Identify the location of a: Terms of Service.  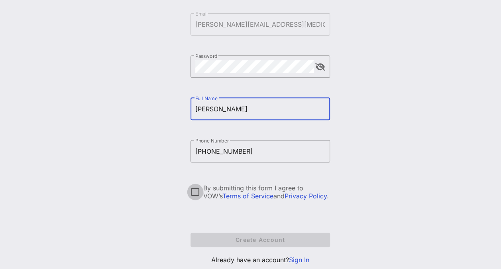
(248, 196).